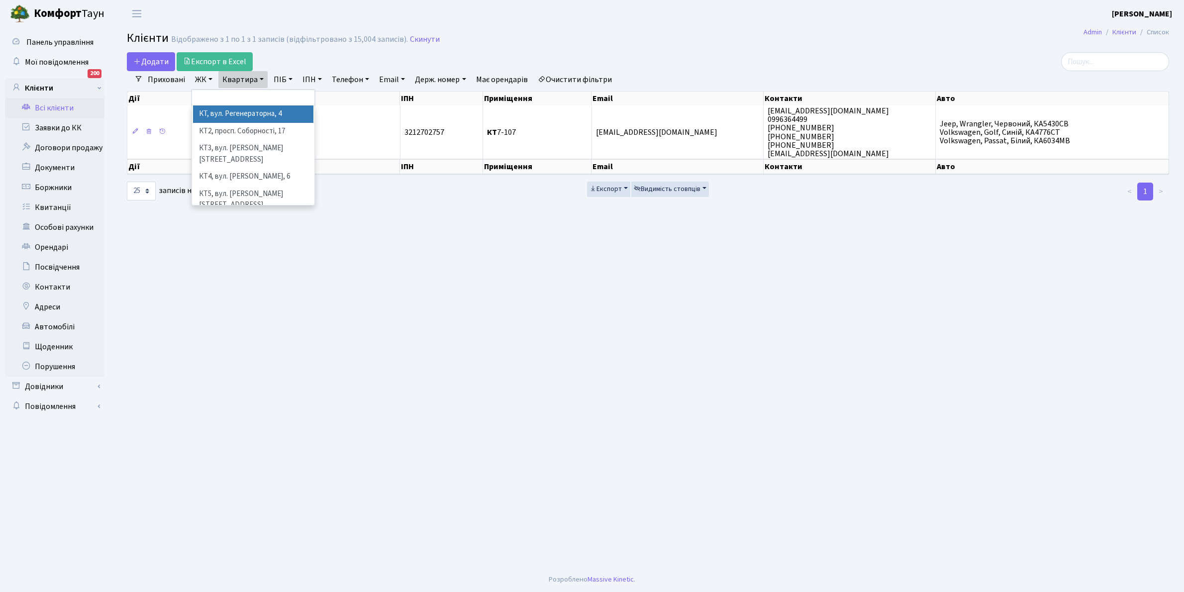  I want to click on a: Очистити фільтри, so click(575, 80).